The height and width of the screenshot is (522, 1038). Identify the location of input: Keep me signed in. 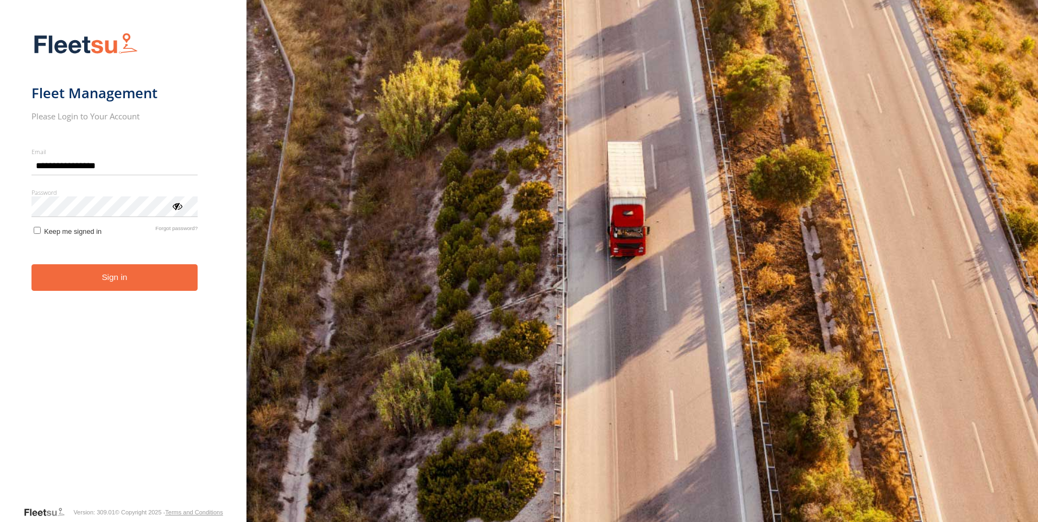
(37, 230).